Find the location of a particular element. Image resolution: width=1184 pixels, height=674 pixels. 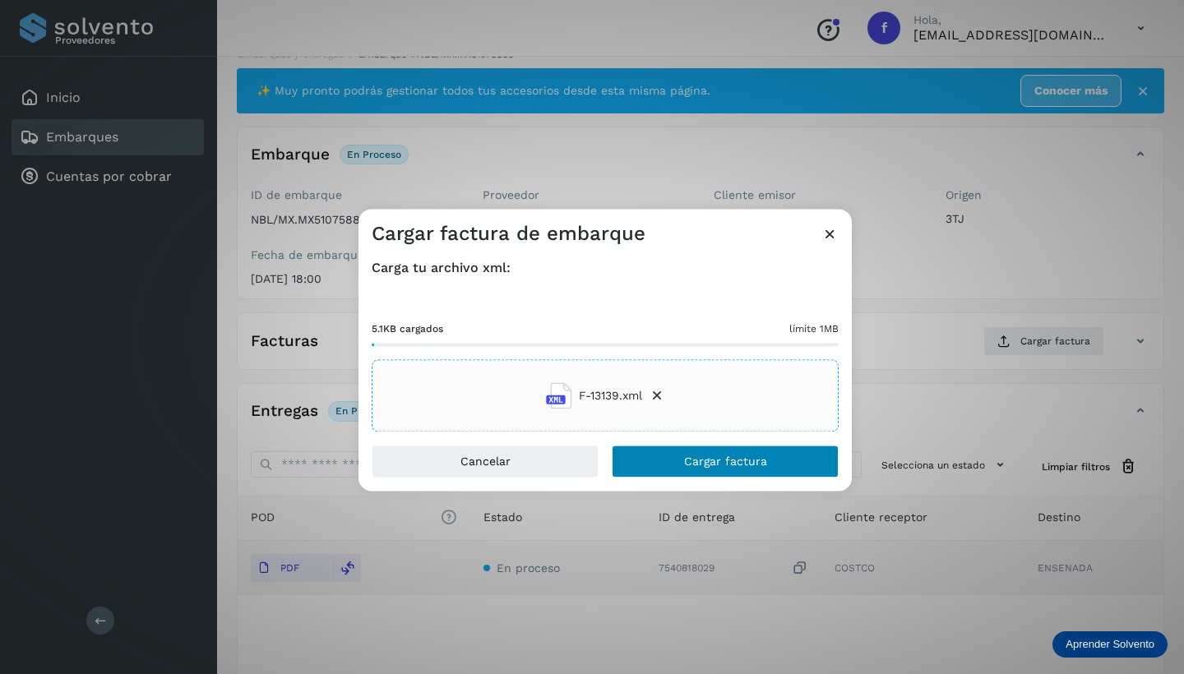

button: Cancelar is located at coordinates (485, 462).